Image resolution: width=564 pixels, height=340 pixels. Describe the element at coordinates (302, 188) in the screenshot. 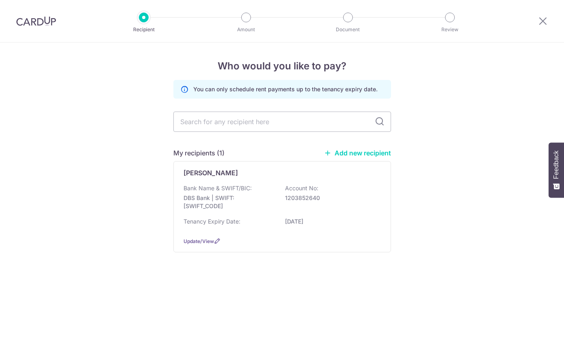

I see `p: Account No:` at that location.